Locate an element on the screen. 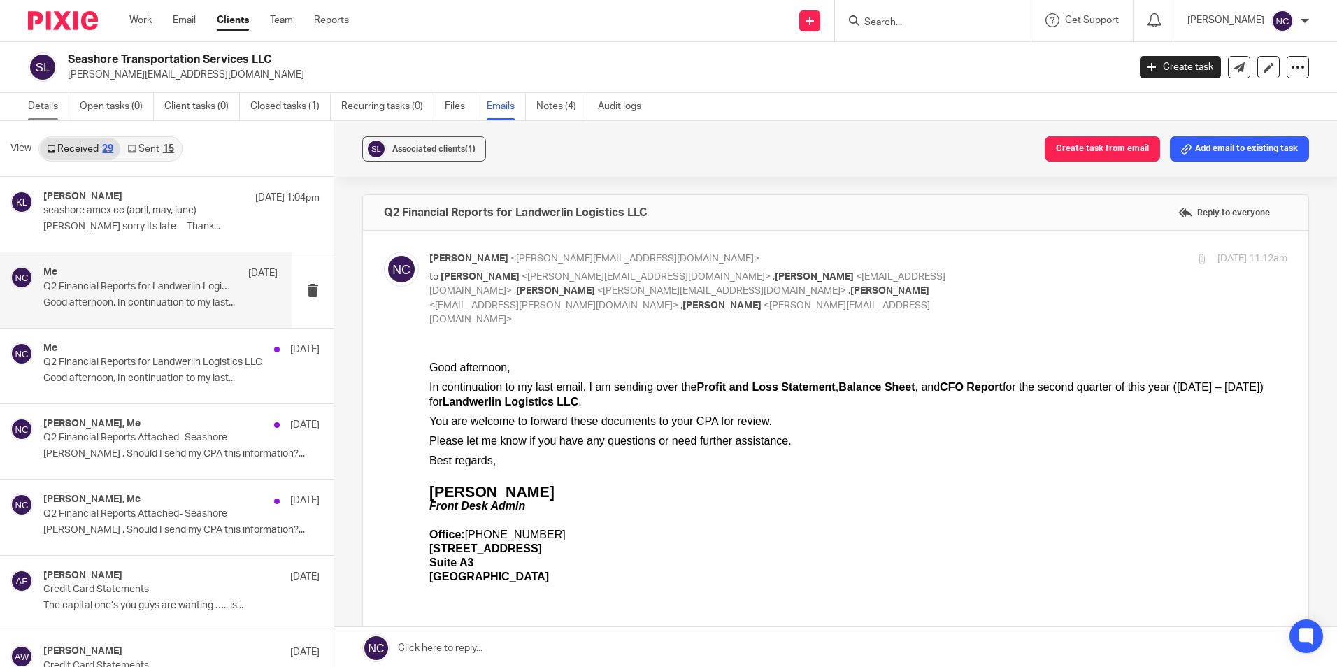 The width and height of the screenshot is (1337, 667). a: Recurring tasks (0) is located at coordinates (387, 106).